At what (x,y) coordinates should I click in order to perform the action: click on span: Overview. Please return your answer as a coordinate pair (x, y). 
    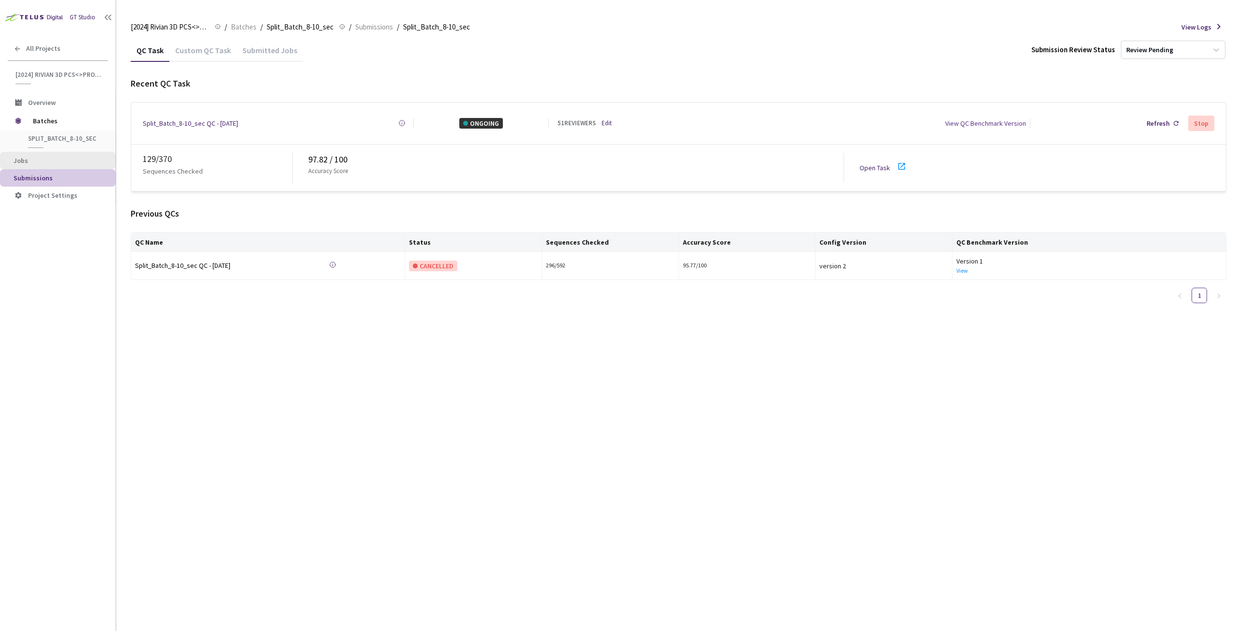
    Looking at the image, I should click on (42, 103).